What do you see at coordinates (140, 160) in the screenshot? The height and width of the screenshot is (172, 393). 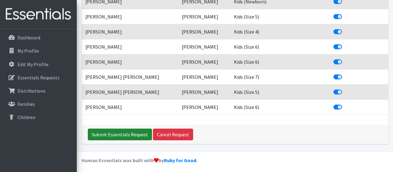 I see `strong: Human Essentials was built with by .` at bounding box center [140, 160].